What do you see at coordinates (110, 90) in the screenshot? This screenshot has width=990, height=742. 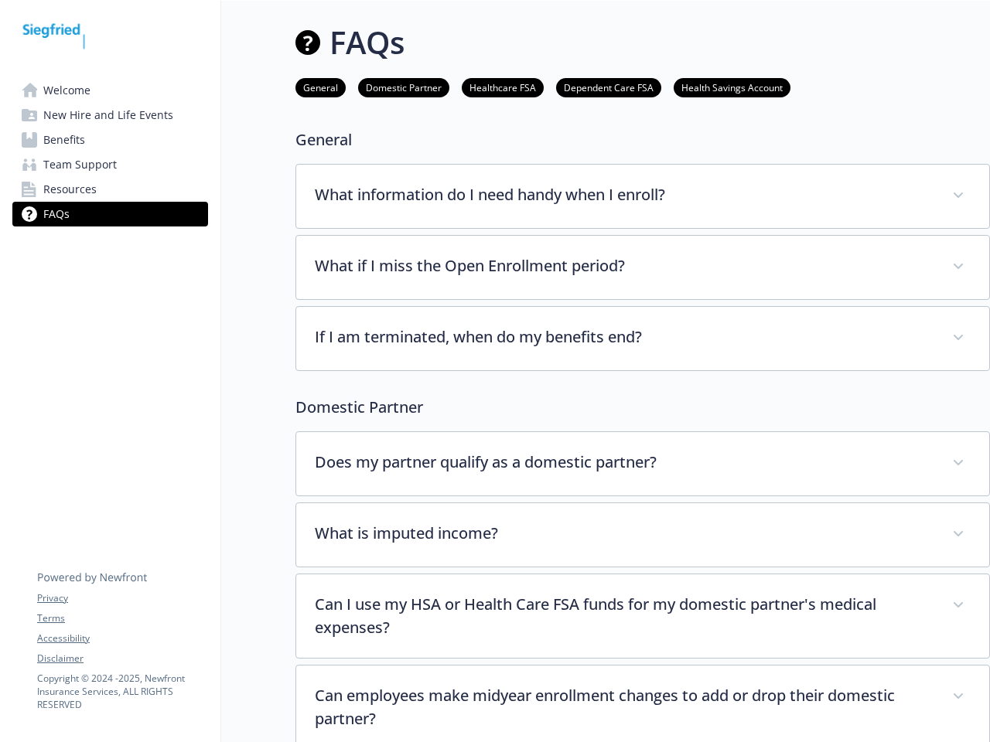 I see `a: Welcome` at bounding box center [110, 90].